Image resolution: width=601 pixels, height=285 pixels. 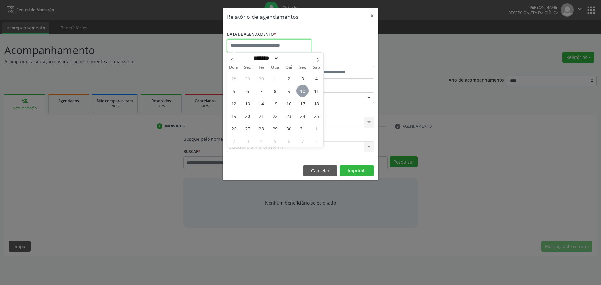 What do you see at coordinates (289, 58) in the screenshot?
I see `input: Year` at bounding box center [289, 58].